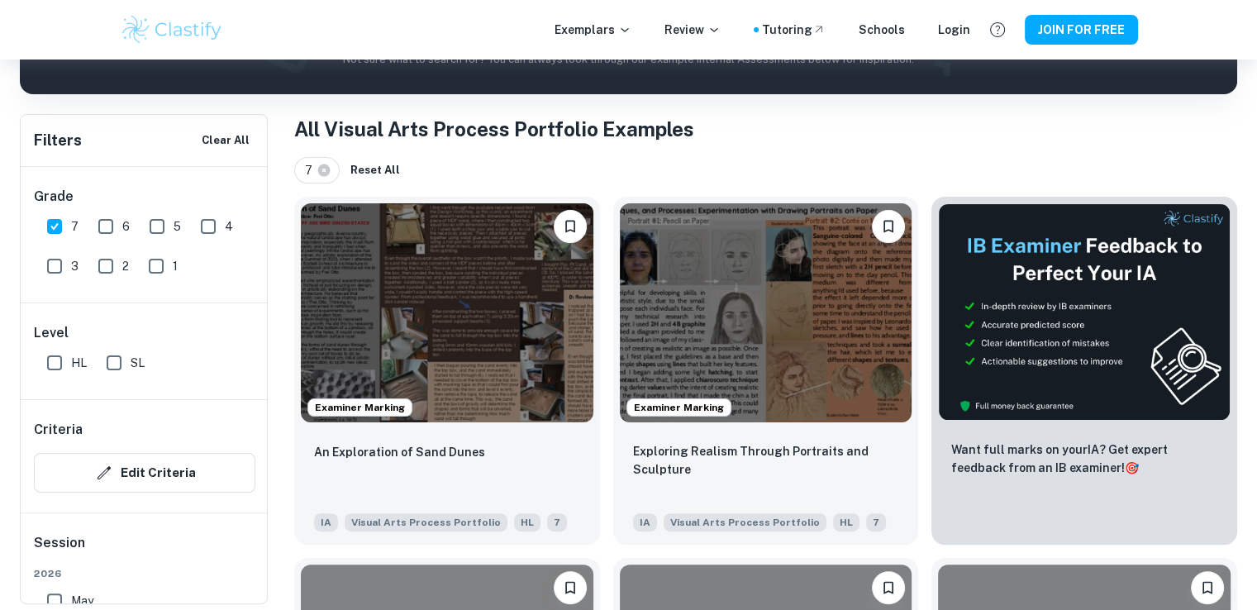 Image resolution: width=1257 pixels, height=610 pixels. What do you see at coordinates (177, 226) in the screenshot?
I see `span: 5` at bounding box center [177, 226].